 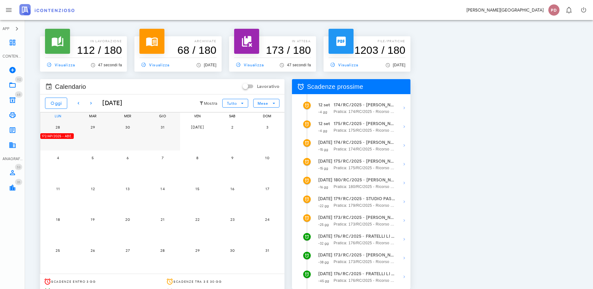 What do you see at coordinates (58, 189) in the screenshot?
I see `span: 11` at bounding box center [58, 189].